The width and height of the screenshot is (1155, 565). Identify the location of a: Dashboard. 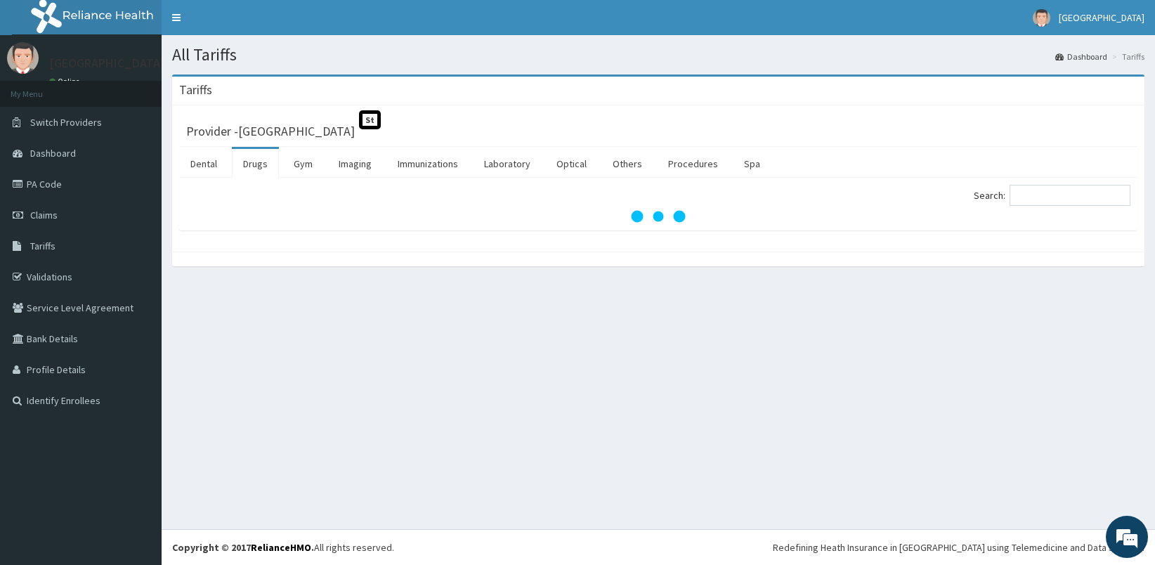
(1081, 56).